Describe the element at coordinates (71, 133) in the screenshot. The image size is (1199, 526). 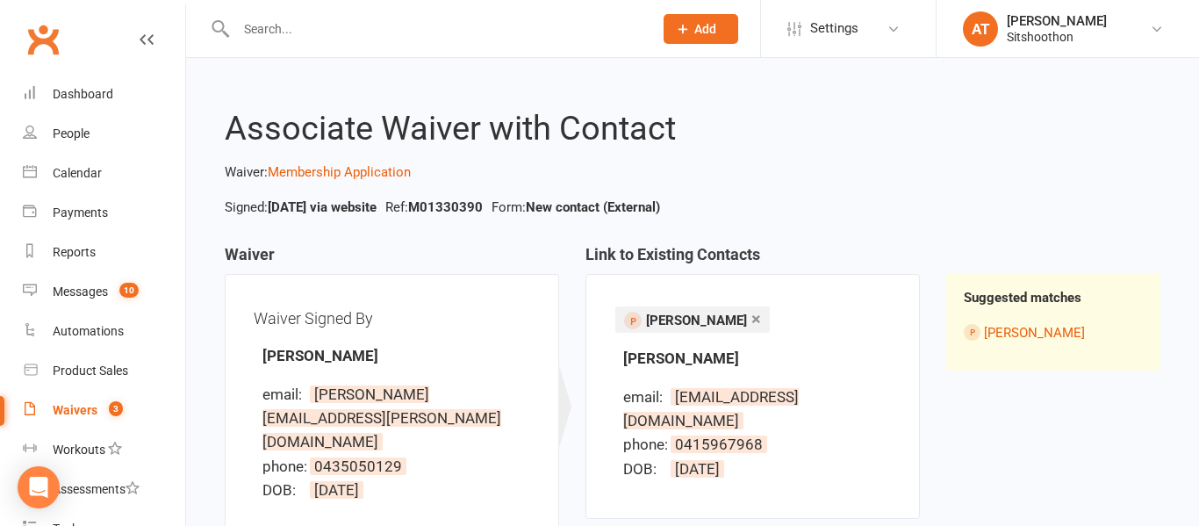
I see `div: People` at that location.